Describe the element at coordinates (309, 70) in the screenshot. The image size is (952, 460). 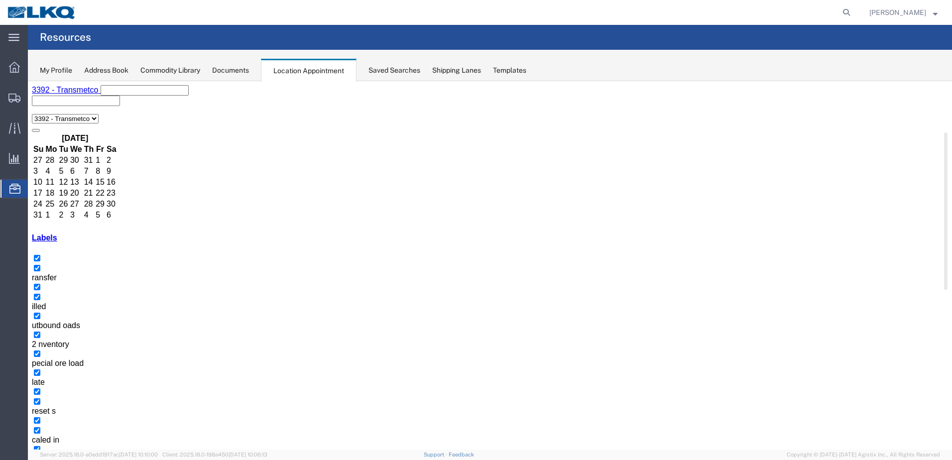
I see `div: Location Appointment` at that location.